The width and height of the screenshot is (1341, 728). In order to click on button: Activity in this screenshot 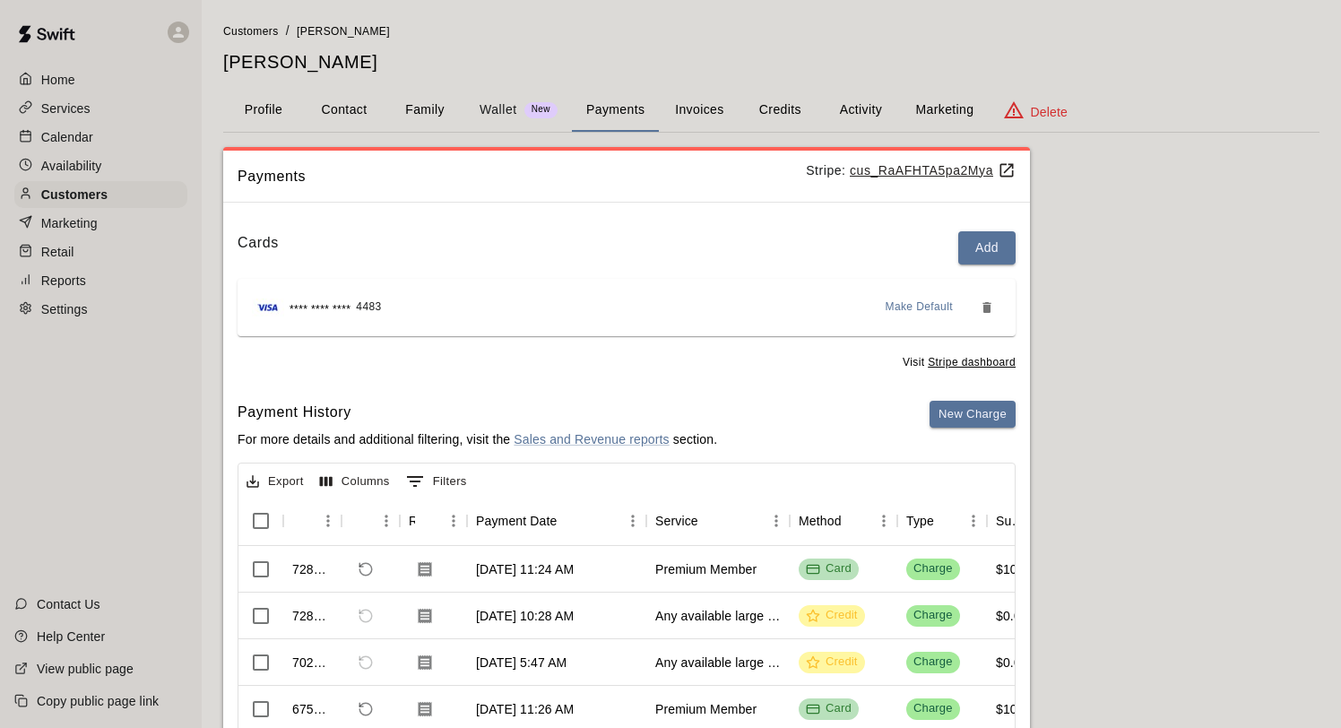, I will do `click(860, 110)`.